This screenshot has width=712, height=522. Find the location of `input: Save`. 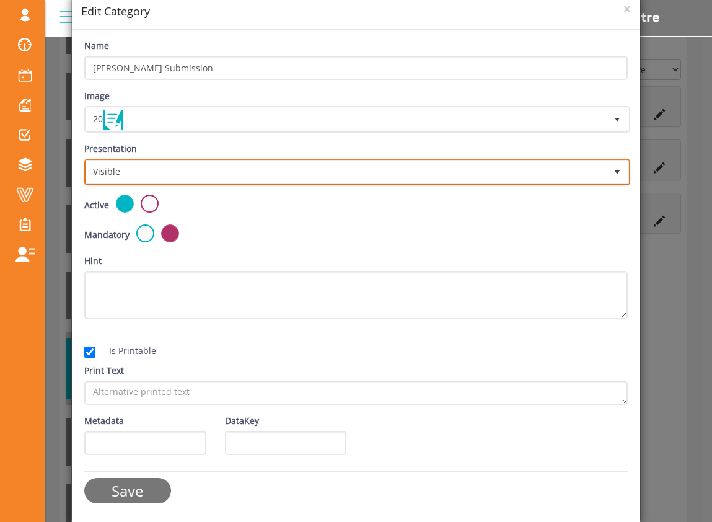

input: Save is located at coordinates (128, 490).